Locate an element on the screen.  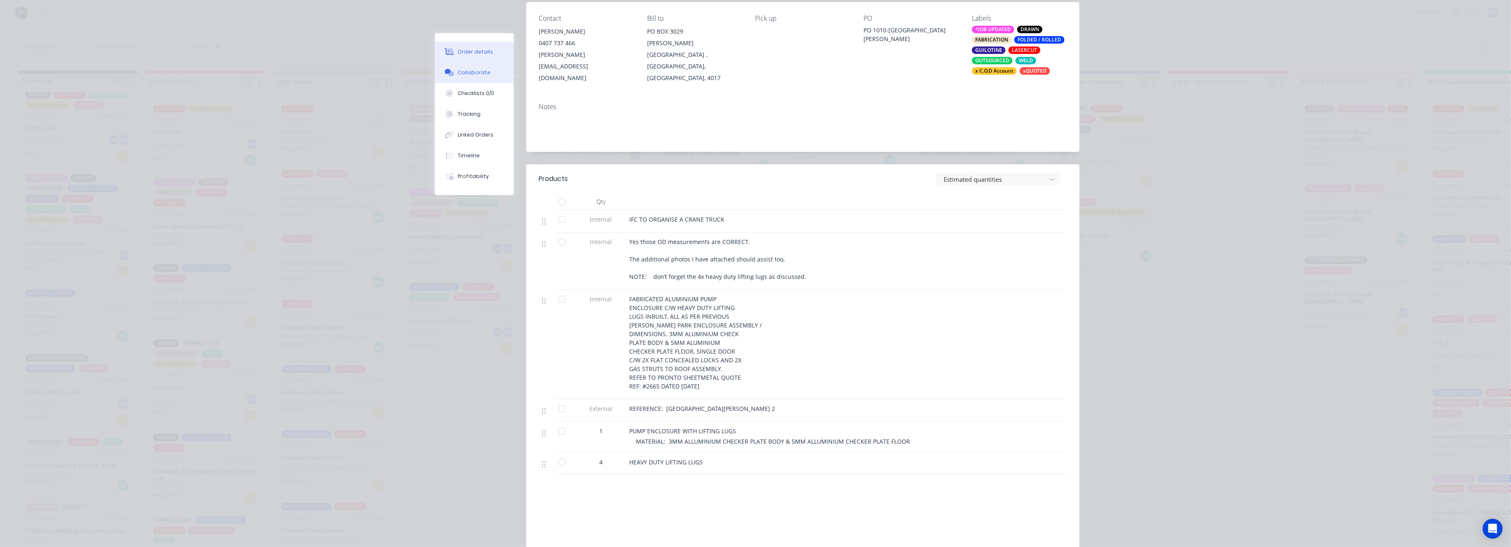
span: 1 is located at coordinates (601, 431).